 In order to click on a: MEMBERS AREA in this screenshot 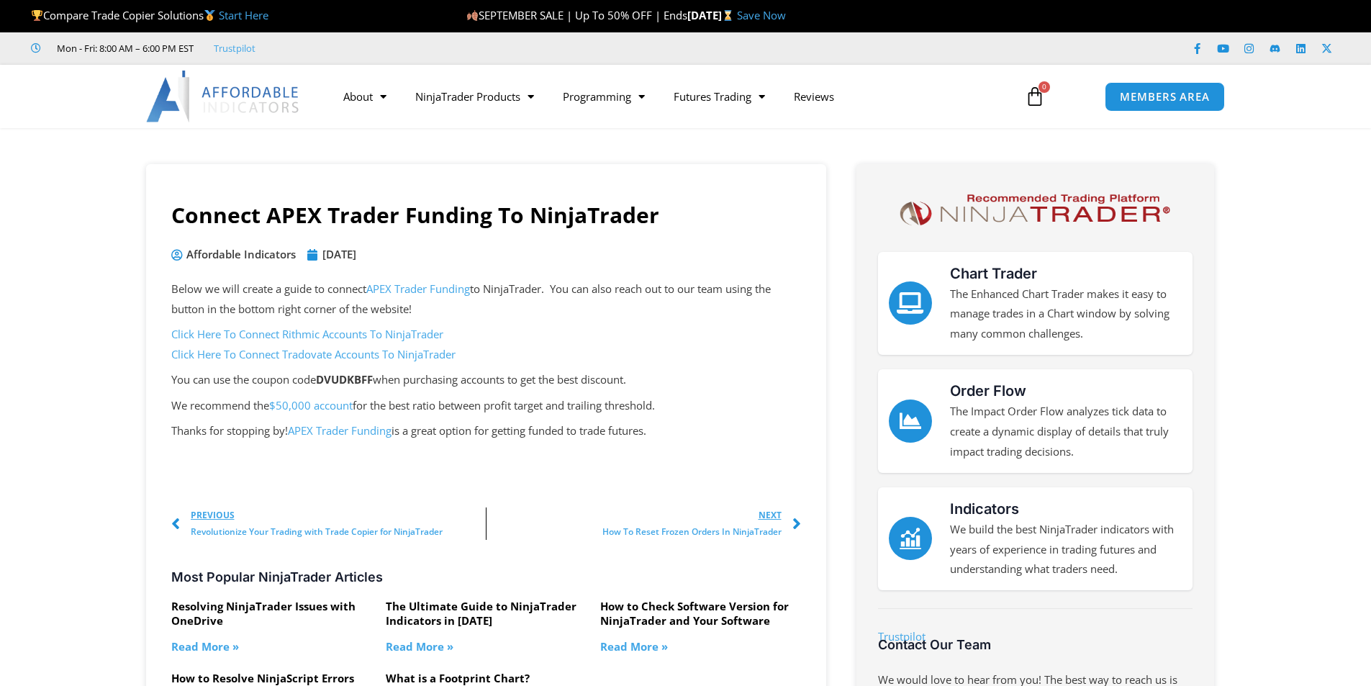, I will do `click(1164, 96)`.